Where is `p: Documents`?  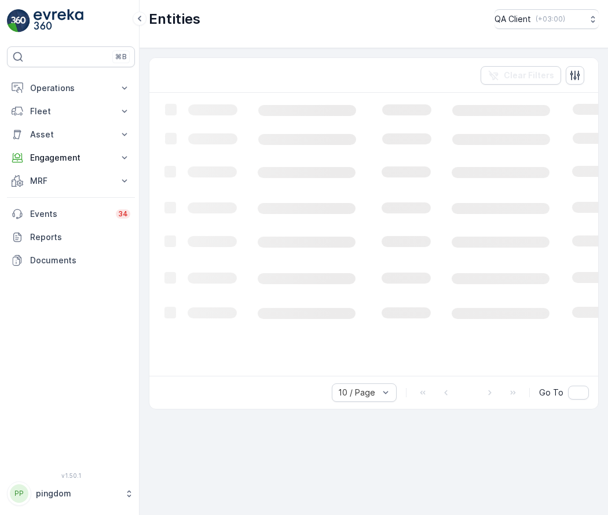 p: Documents is located at coordinates (80, 260).